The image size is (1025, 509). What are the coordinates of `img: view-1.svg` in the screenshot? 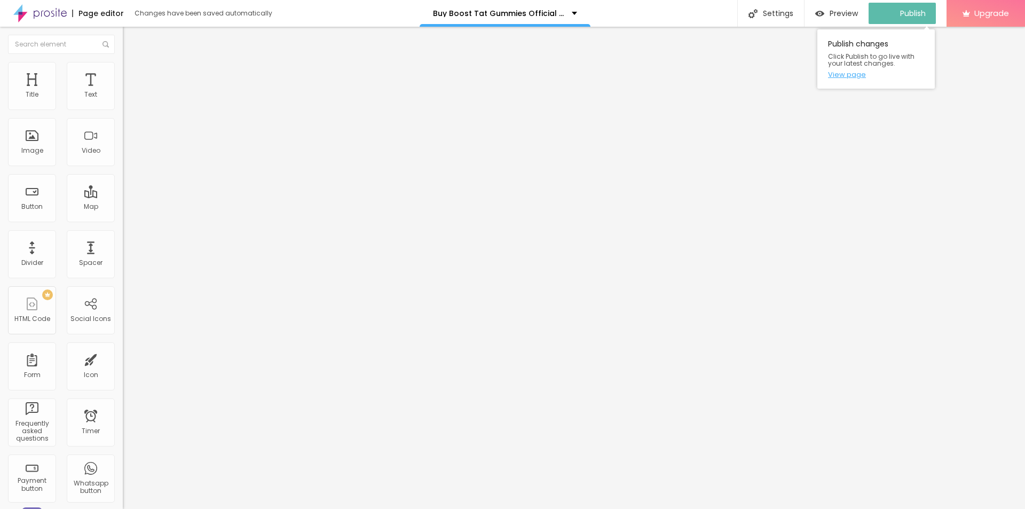 It's located at (820, 13).